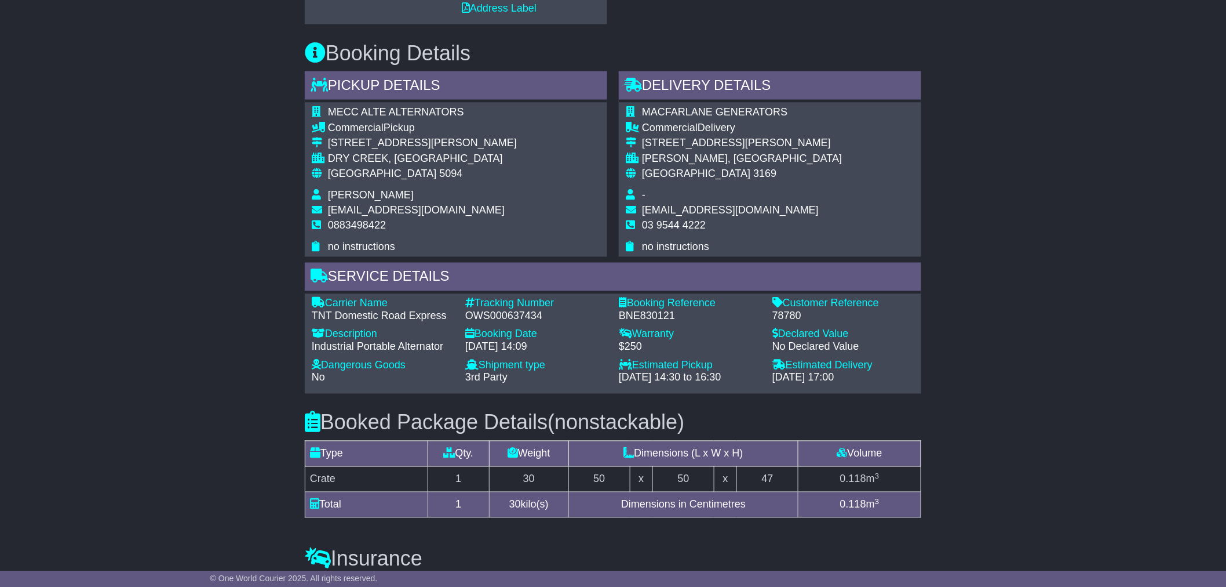  Describe the element at coordinates (613, 559) in the screenshot. I see `h3: Insurance` at that location.